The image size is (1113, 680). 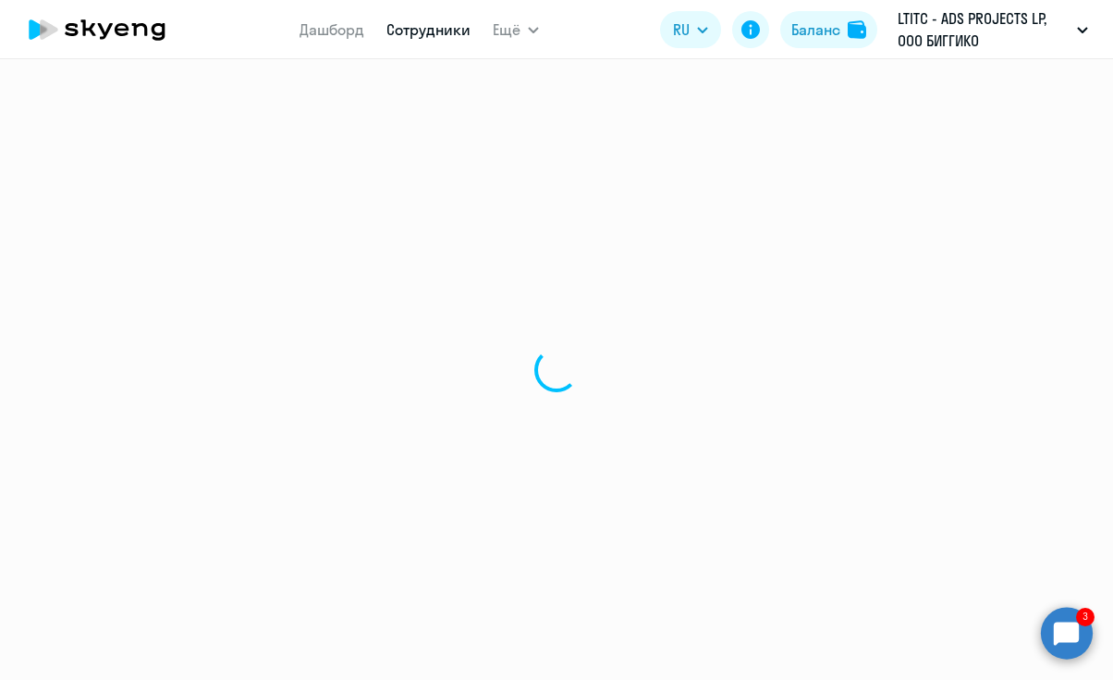 I want to click on button: Балансbalance, so click(x=828, y=30).